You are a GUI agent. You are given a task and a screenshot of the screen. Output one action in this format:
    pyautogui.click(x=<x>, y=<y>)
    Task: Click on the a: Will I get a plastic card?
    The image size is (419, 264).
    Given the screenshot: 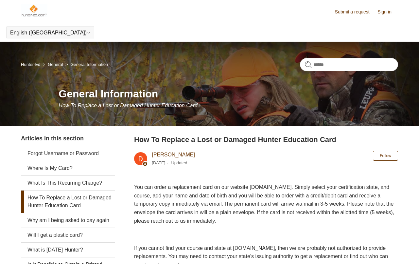 What is the action you would take?
    pyautogui.click(x=68, y=235)
    